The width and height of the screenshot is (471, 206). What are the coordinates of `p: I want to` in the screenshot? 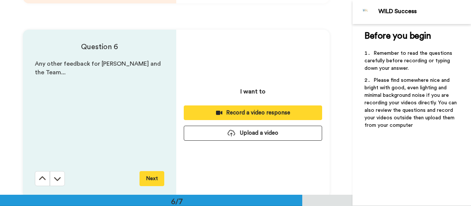 It's located at (253, 91).